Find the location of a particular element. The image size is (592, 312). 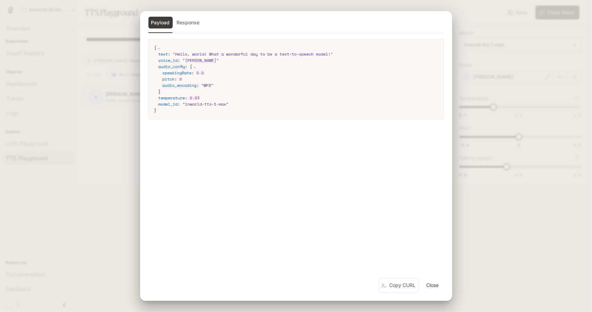

span: 0.9 is located at coordinates (200, 73).